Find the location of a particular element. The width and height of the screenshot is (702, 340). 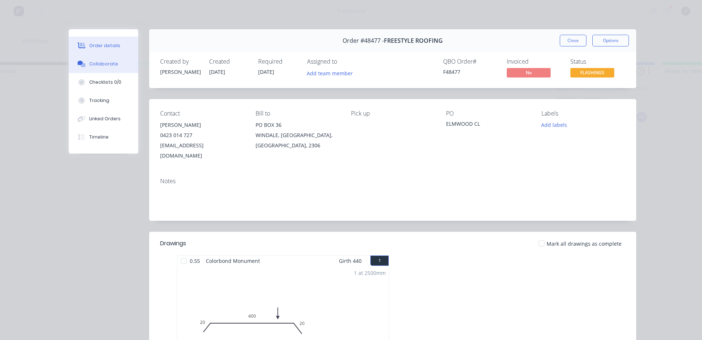

button: 1 is located at coordinates (379, 261).